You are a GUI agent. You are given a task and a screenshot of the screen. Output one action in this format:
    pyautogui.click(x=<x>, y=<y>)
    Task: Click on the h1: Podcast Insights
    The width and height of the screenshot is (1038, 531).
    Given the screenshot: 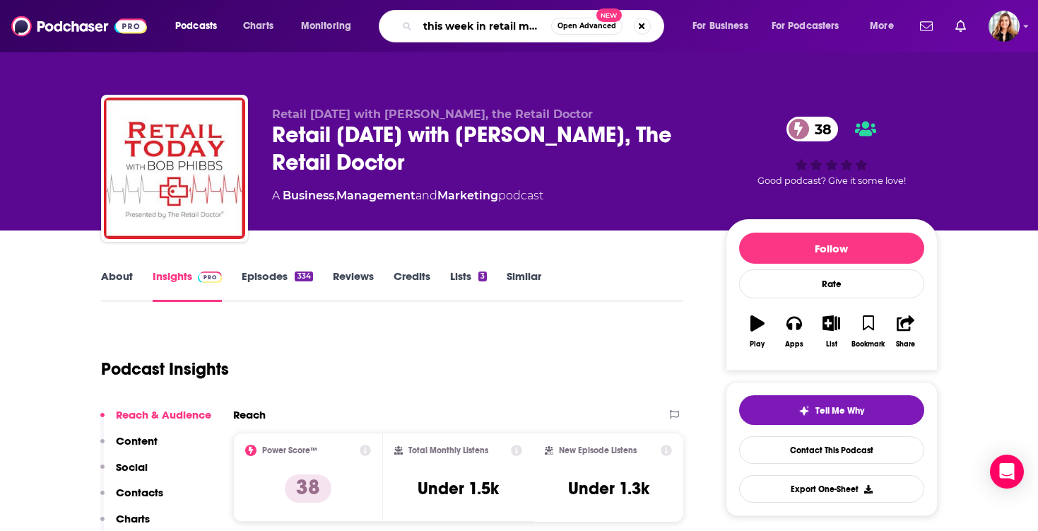 What is the action you would take?
    pyautogui.click(x=165, y=369)
    